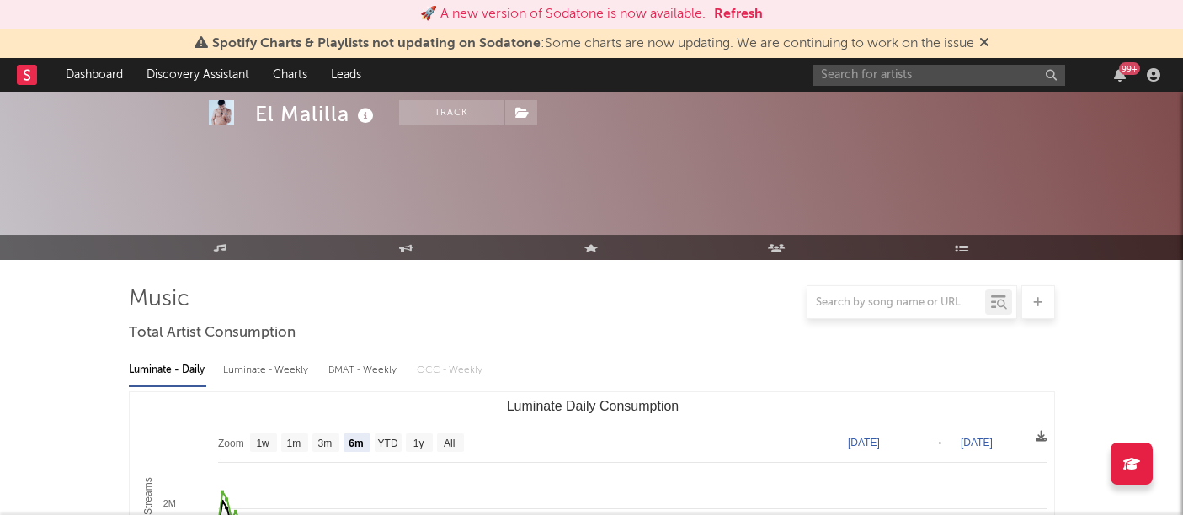  Describe the element at coordinates (168, 504) in the screenshot. I see `text: 2M` at that location.